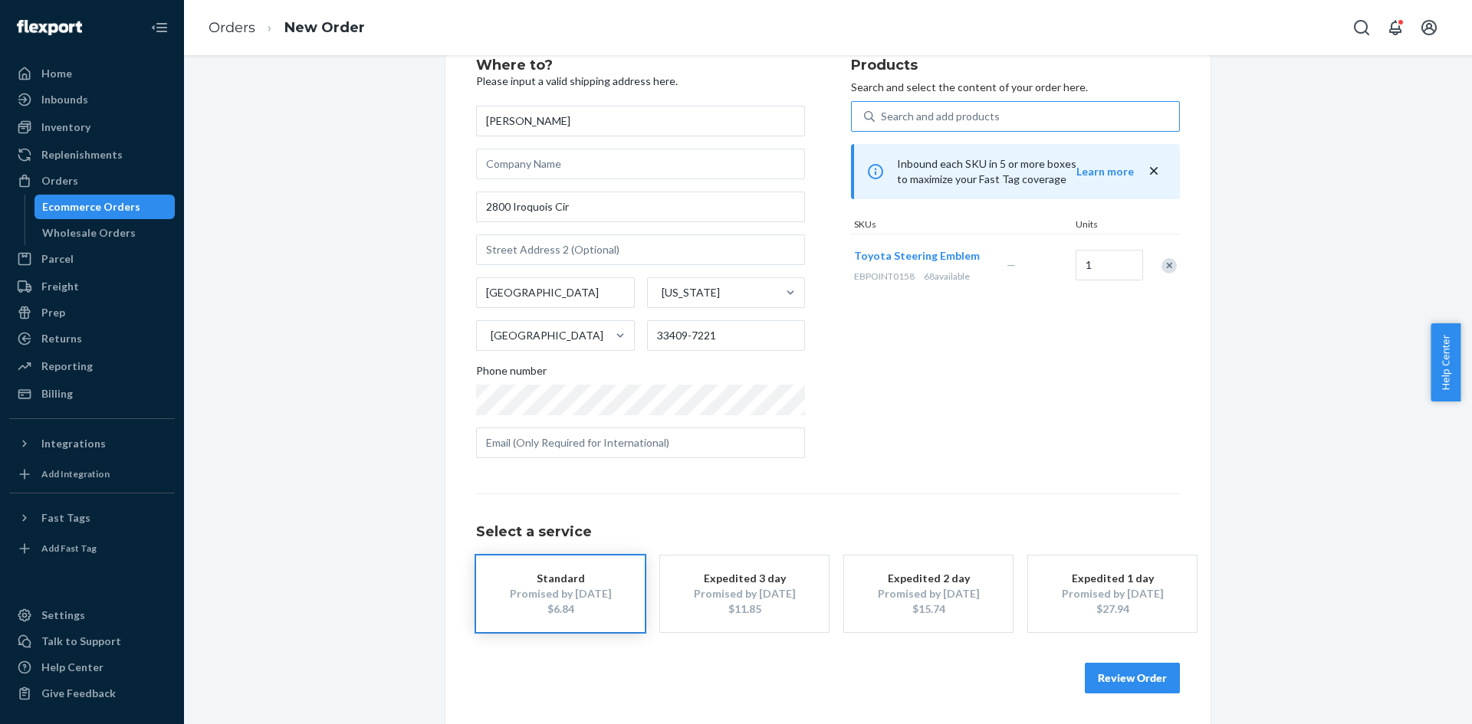 The height and width of the screenshot is (724, 1472). I want to click on div: $11.85, so click(744, 609).